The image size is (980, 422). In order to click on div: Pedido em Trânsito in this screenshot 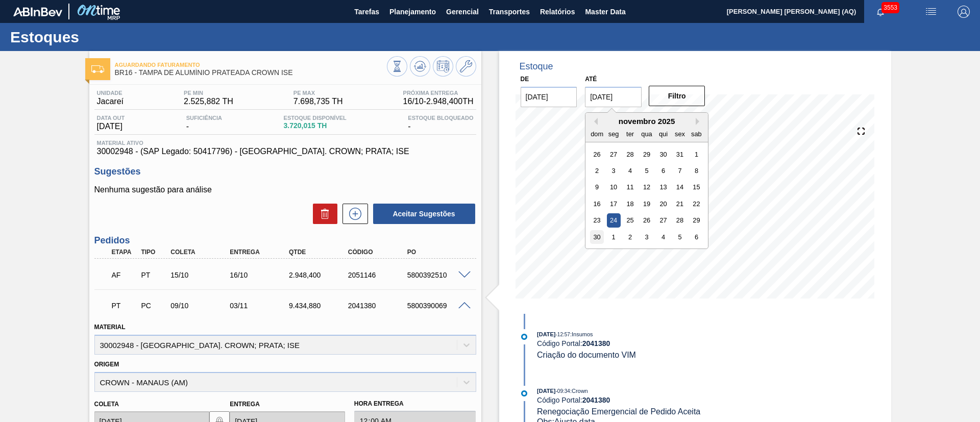, I will do `click(125, 306)`.